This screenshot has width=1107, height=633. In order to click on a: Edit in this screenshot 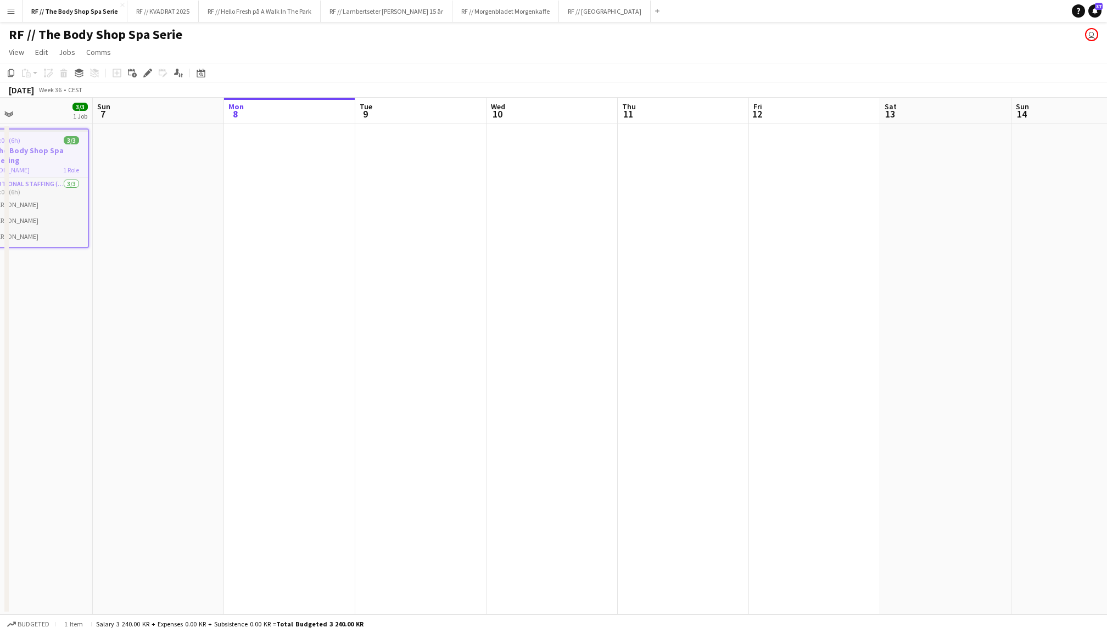, I will do `click(41, 52)`.